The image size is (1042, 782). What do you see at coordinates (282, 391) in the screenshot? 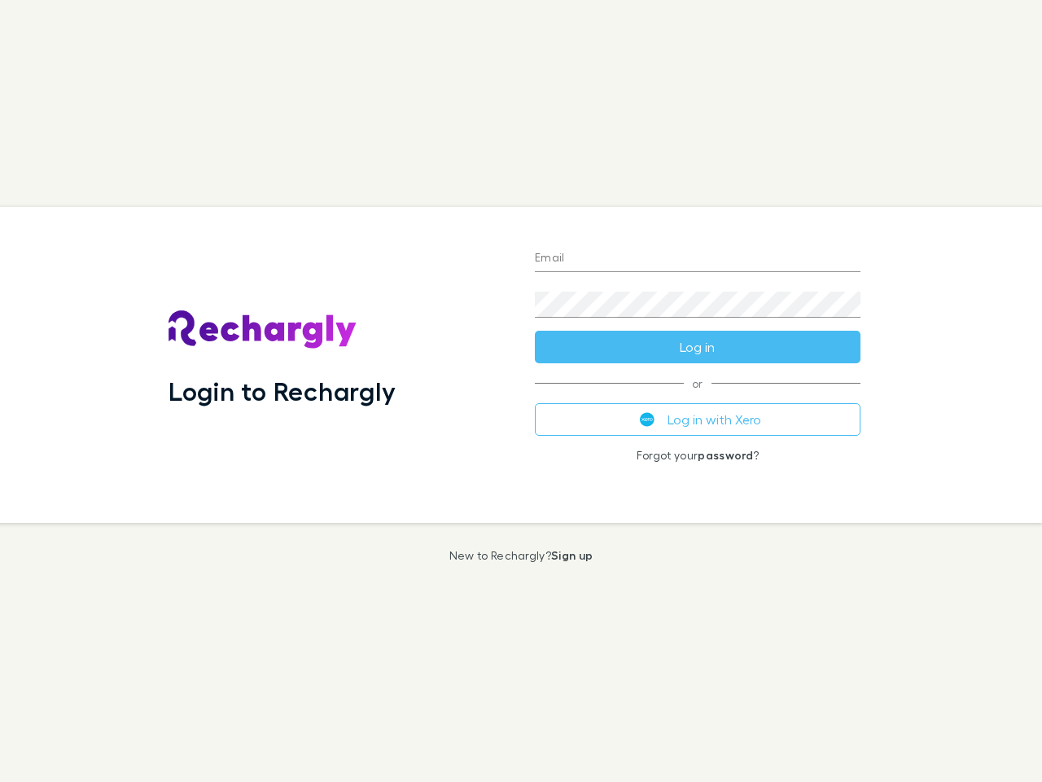
I see `h1: Login to Rechargly` at bounding box center [282, 391].